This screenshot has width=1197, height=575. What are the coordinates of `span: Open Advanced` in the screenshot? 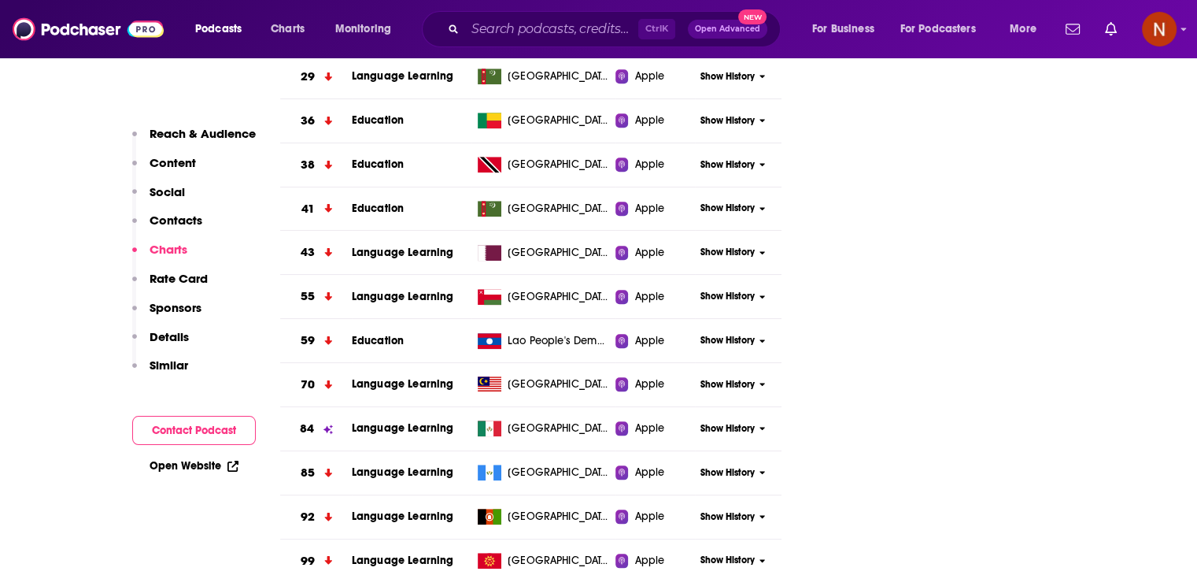 It's located at (727, 29).